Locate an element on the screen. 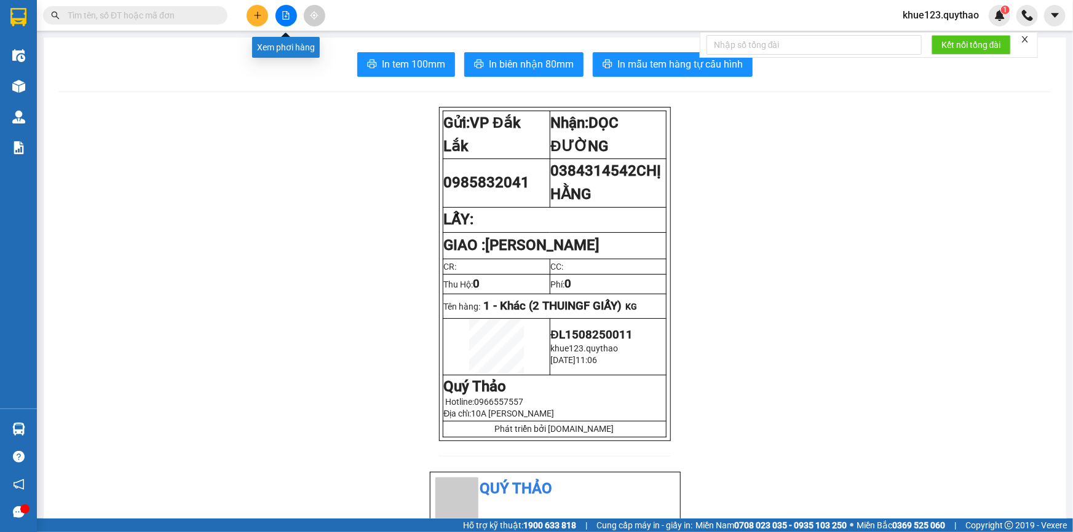 The height and width of the screenshot is (532, 1073). span: Nhận: is located at coordinates (120, 18).